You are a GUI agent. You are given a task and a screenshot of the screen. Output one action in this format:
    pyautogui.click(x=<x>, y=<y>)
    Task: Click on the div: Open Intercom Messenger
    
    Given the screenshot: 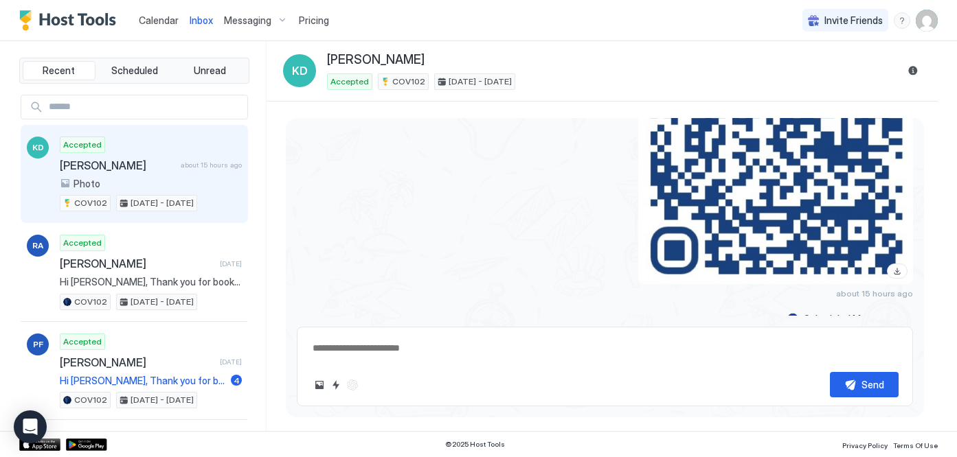 What is the action you would take?
    pyautogui.click(x=30, y=427)
    